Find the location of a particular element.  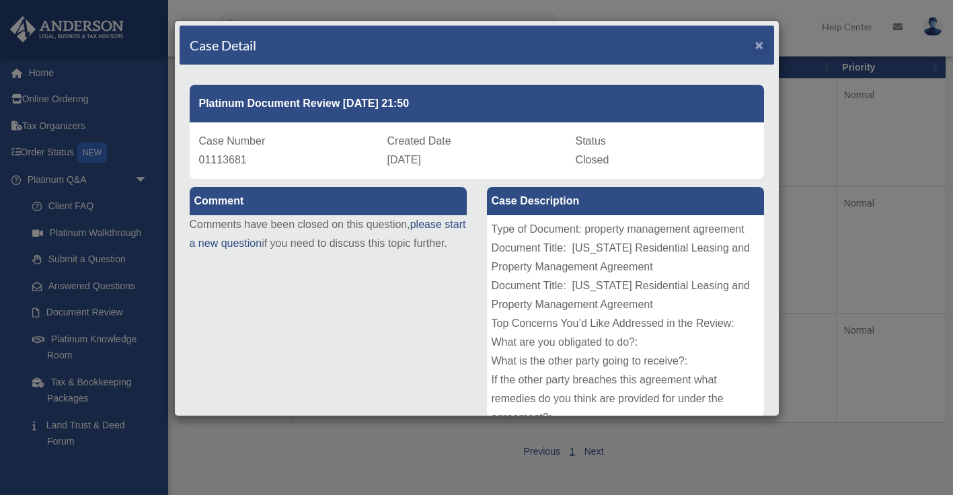

button: Close is located at coordinates (759, 44).